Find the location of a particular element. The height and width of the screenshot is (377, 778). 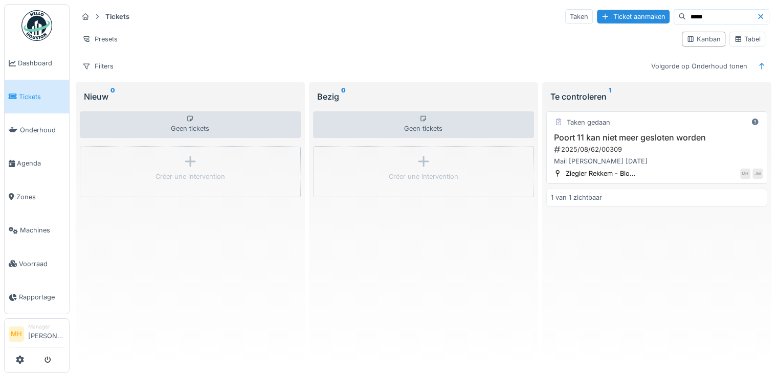

a: Onderhoud is located at coordinates (37, 130).